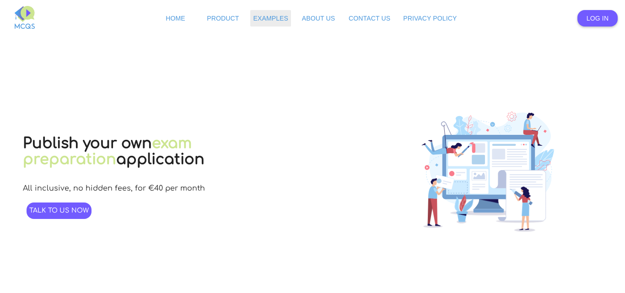 This screenshot has height=293, width=625. Describe the element at coordinates (597, 18) in the screenshot. I see `span: Log In` at that location.